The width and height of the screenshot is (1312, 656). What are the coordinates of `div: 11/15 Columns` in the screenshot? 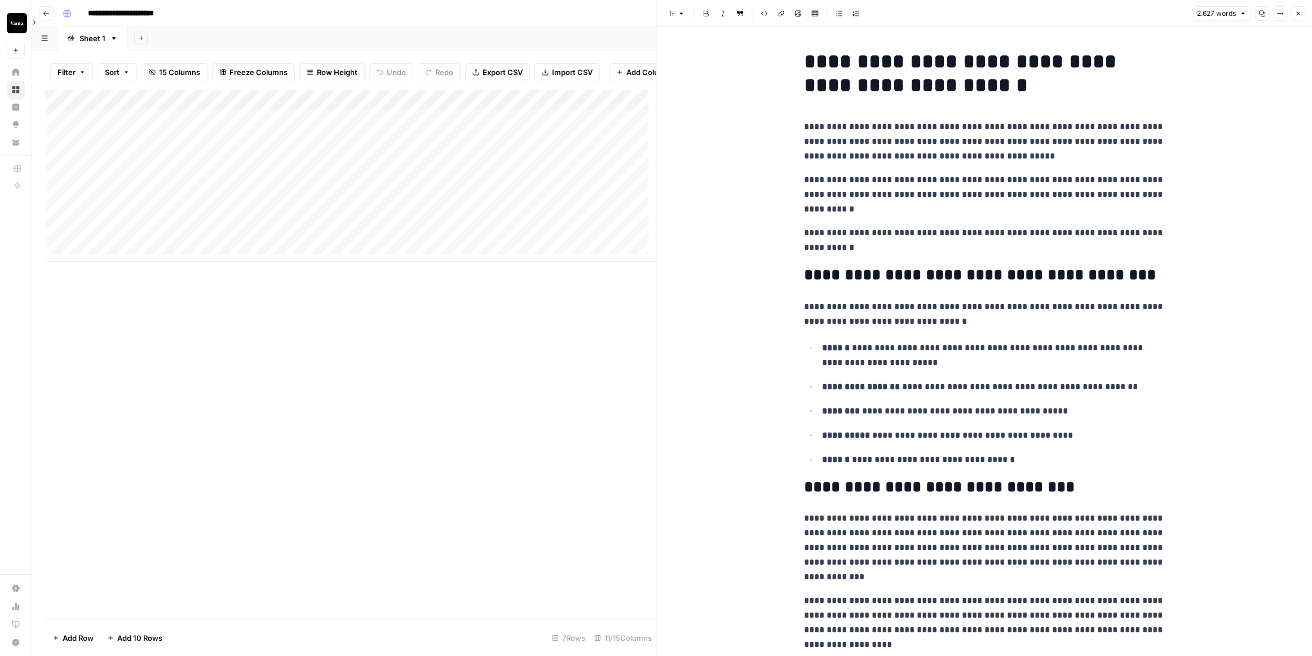 It's located at (623, 638).